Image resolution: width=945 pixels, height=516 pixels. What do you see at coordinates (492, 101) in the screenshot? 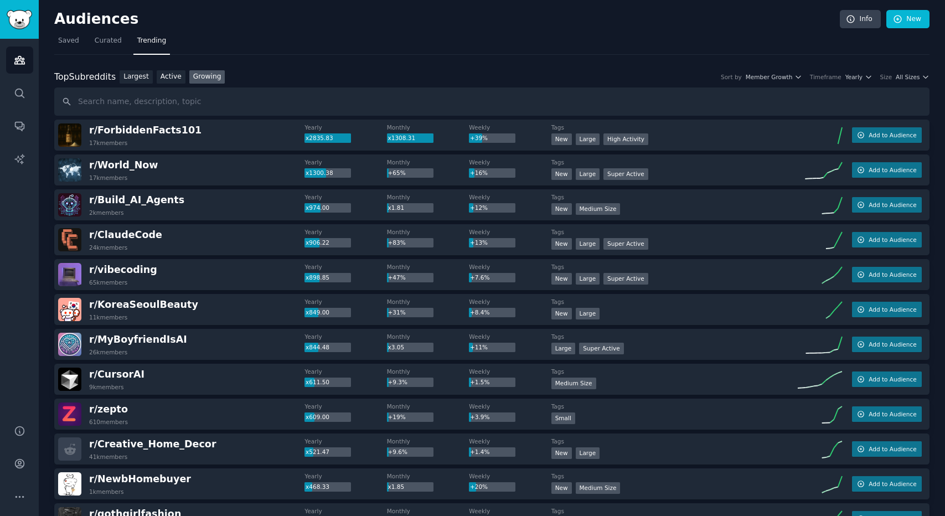
I see `input: Search name, description, topic` at bounding box center [492, 101].